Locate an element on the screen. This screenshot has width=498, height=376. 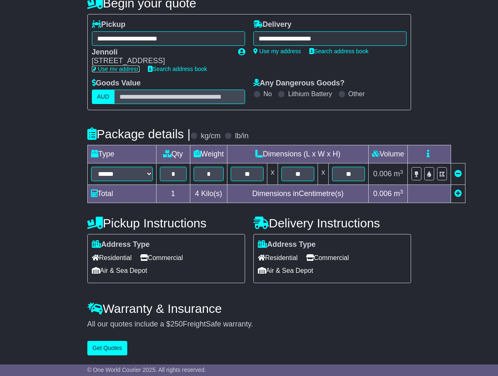
div: All our quotes include a $ FreightSafe warranty. is located at coordinates (249, 324).